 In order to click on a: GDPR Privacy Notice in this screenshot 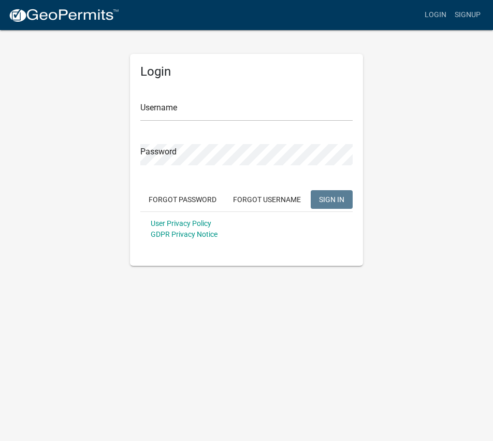, I will do `click(184, 234)`.